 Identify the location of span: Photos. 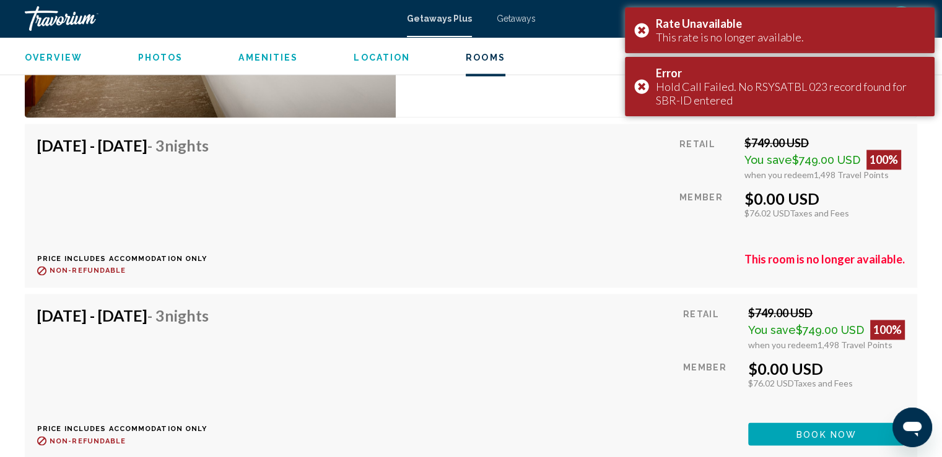
(160, 58).